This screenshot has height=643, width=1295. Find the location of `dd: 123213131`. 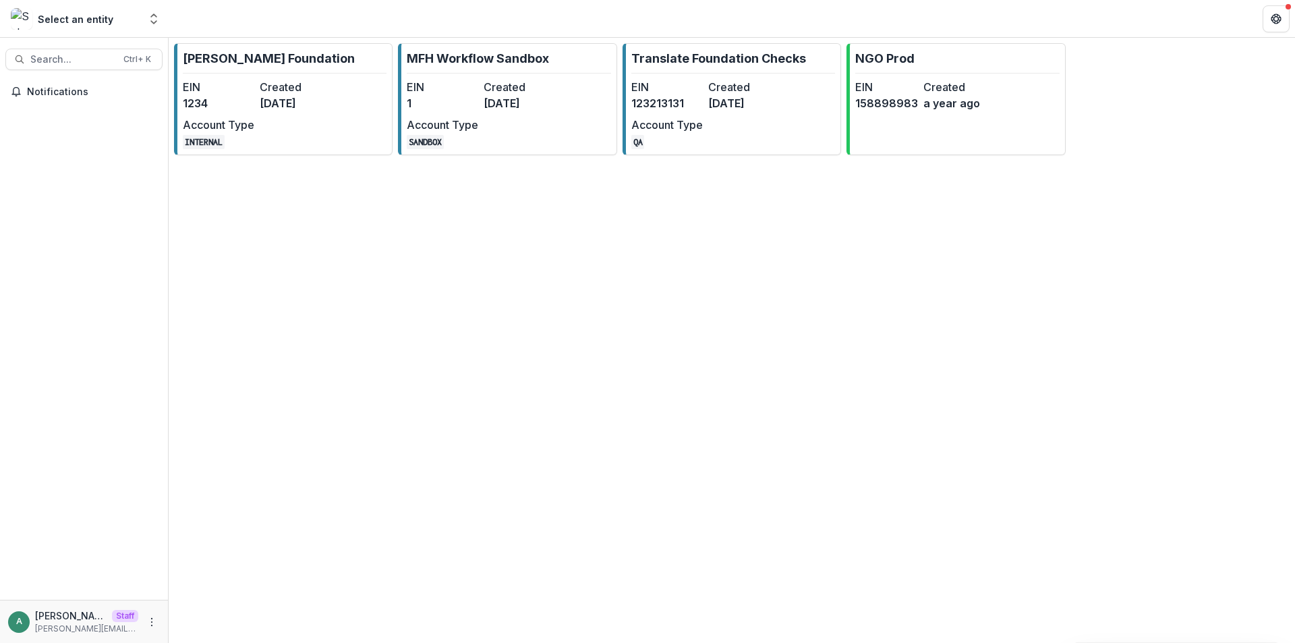

dd: 123213131 is located at coordinates (667, 103).